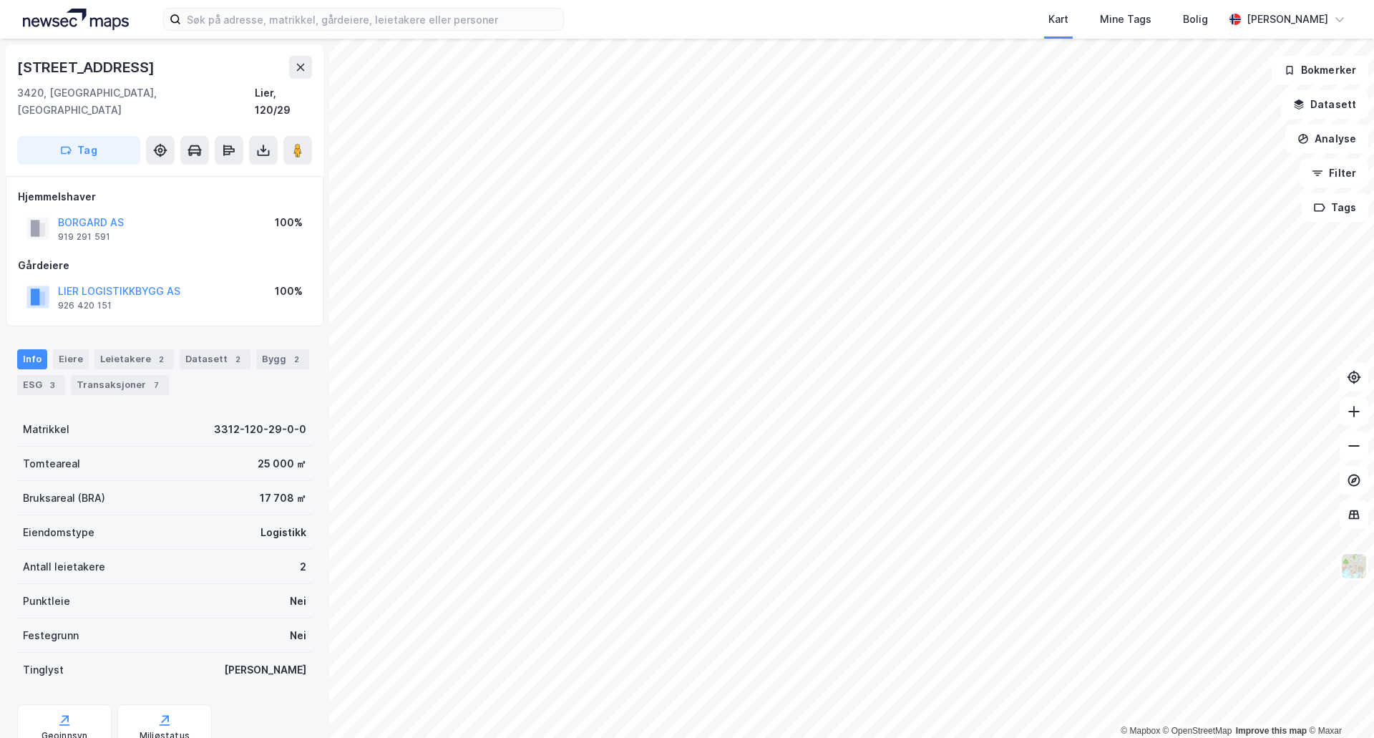 This screenshot has width=1374, height=738. I want to click on button: Datasett, so click(1325, 104).